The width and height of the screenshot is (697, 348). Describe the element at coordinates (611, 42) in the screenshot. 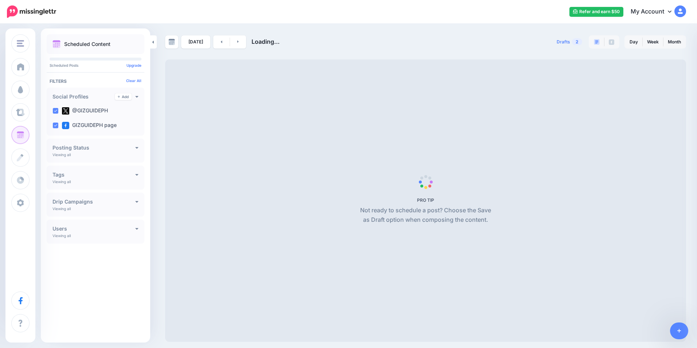

I see `img: facebook-grey-square.png` at that location.